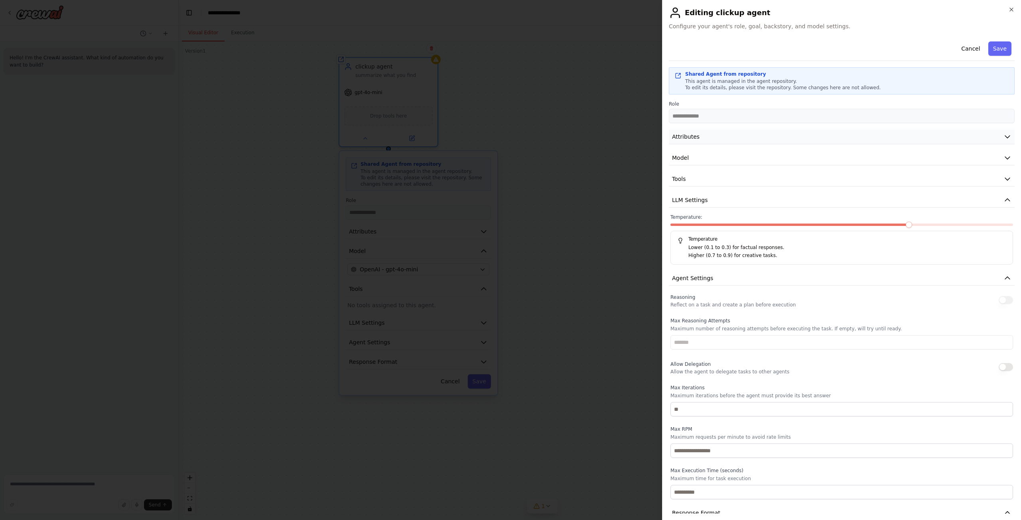  What do you see at coordinates (841, 158) in the screenshot?
I see `button: Model` at bounding box center [841, 158].